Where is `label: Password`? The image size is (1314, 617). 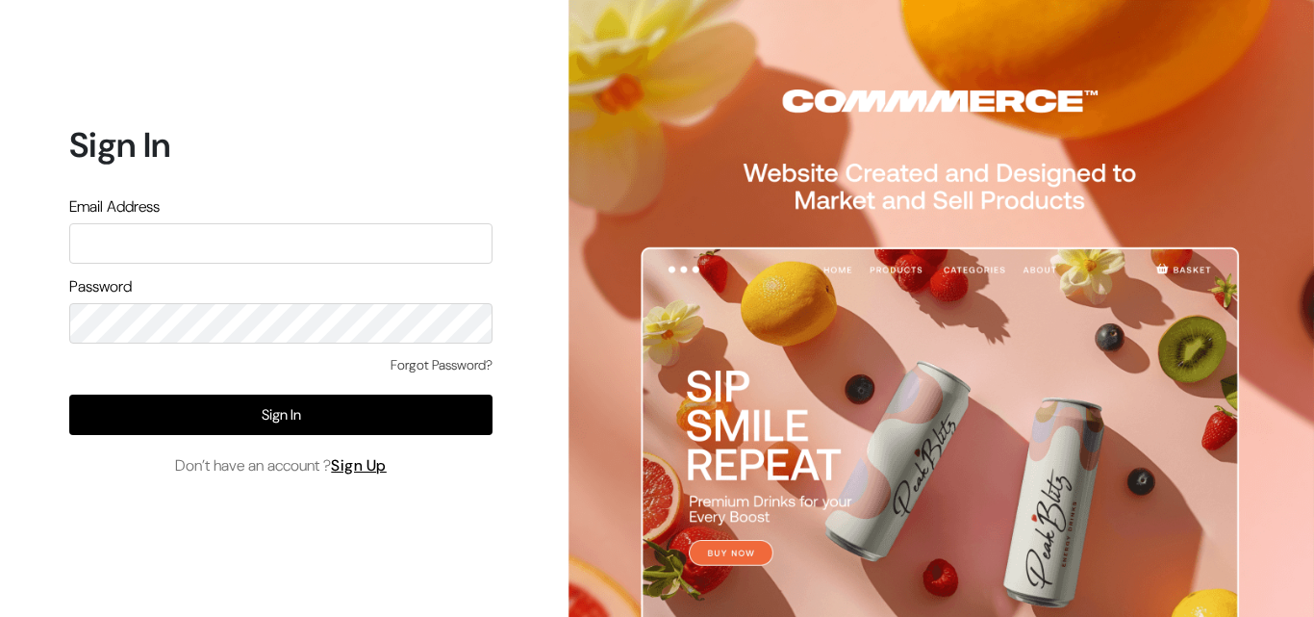 label: Password is located at coordinates (100, 287).